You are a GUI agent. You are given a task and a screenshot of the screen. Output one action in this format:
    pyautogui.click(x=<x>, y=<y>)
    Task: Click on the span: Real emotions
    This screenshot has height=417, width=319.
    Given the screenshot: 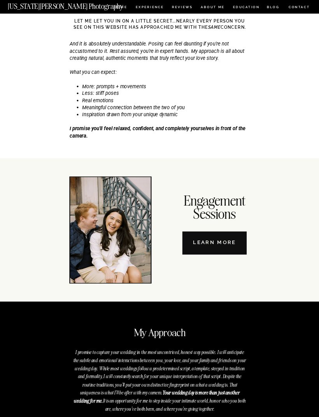 What is the action you would take?
    pyautogui.click(x=98, y=100)
    